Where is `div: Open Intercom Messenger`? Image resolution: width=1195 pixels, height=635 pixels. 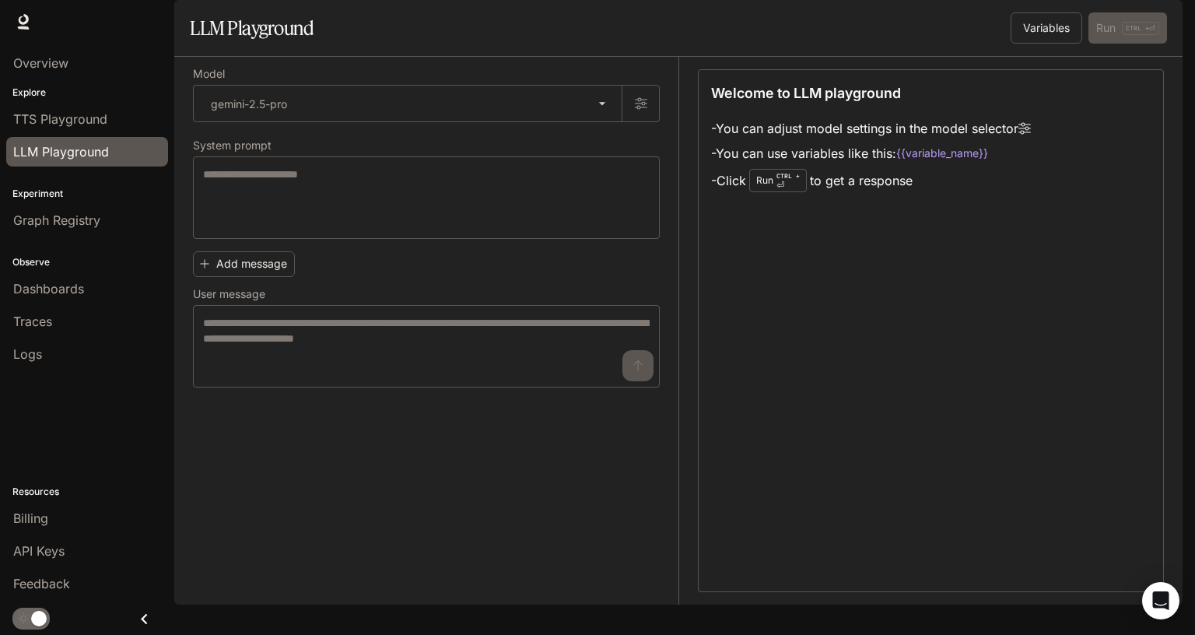
div: Open Intercom Messenger is located at coordinates (1161, 601).